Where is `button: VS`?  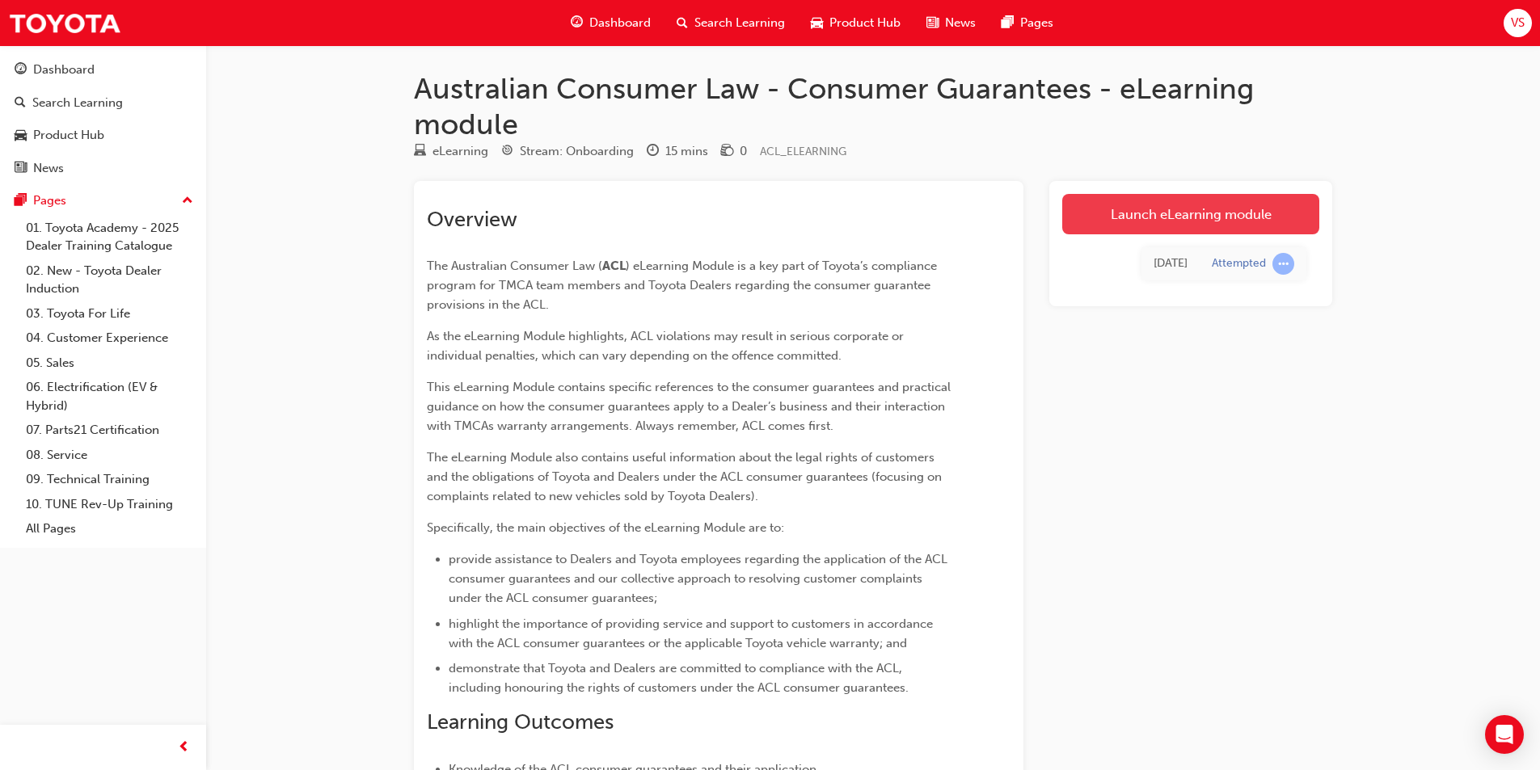
button: VS is located at coordinates (1517, 23).